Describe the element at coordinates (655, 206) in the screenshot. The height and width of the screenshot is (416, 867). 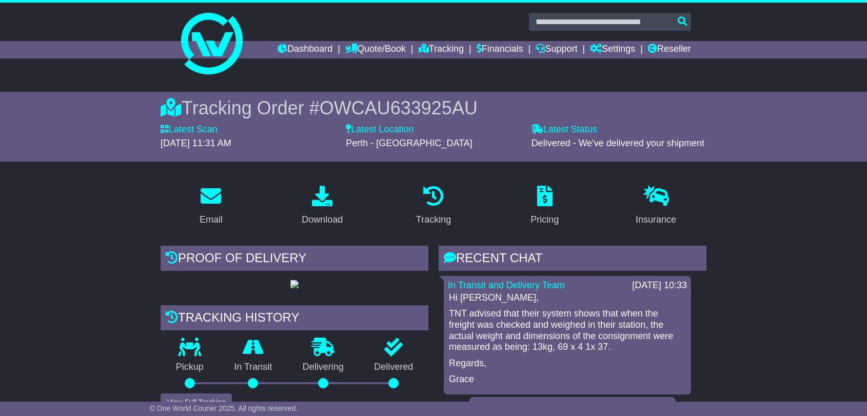
I see `a: Insurance` at that location.